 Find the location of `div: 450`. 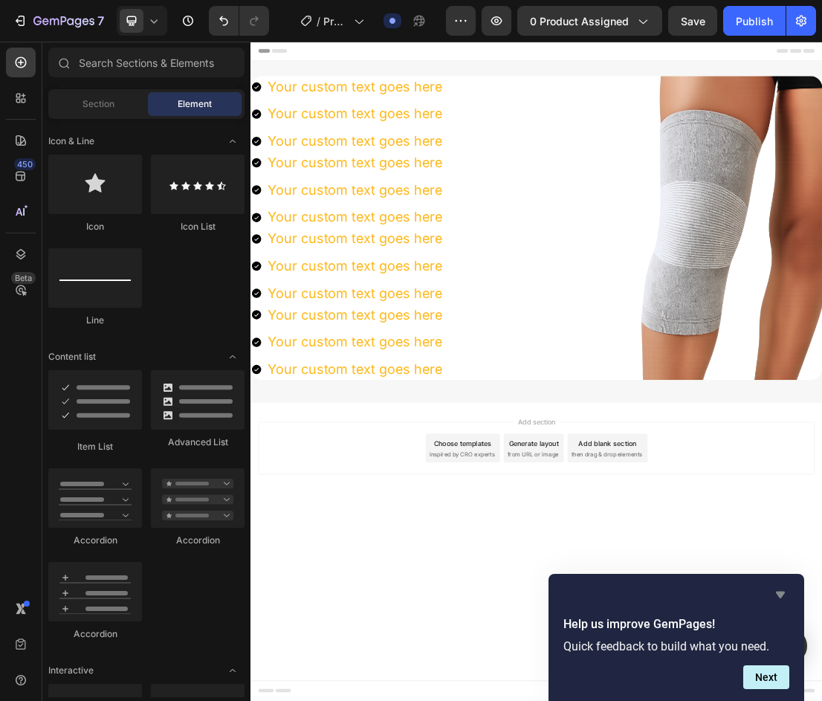

div: 450 is located at coordinates (25, 164).